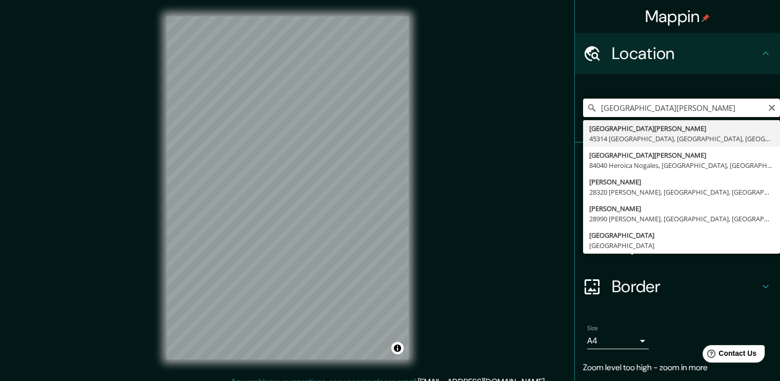 This screenshot has height=381, width=780. I want to click on input: Pick your city or area, so click(682, 108).